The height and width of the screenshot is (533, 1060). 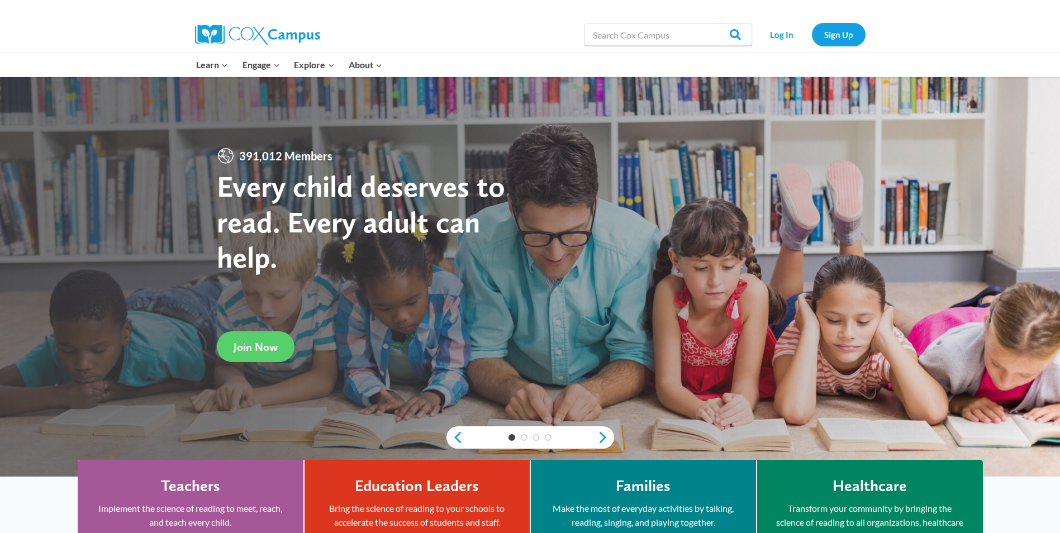 I want to click on h4: Healthcare, so click(x=869, y=486).